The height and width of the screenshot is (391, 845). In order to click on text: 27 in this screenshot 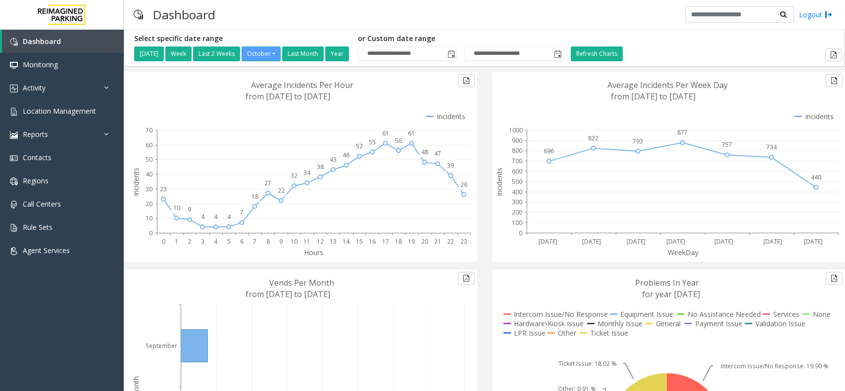, I will do `click(268, 183)`.